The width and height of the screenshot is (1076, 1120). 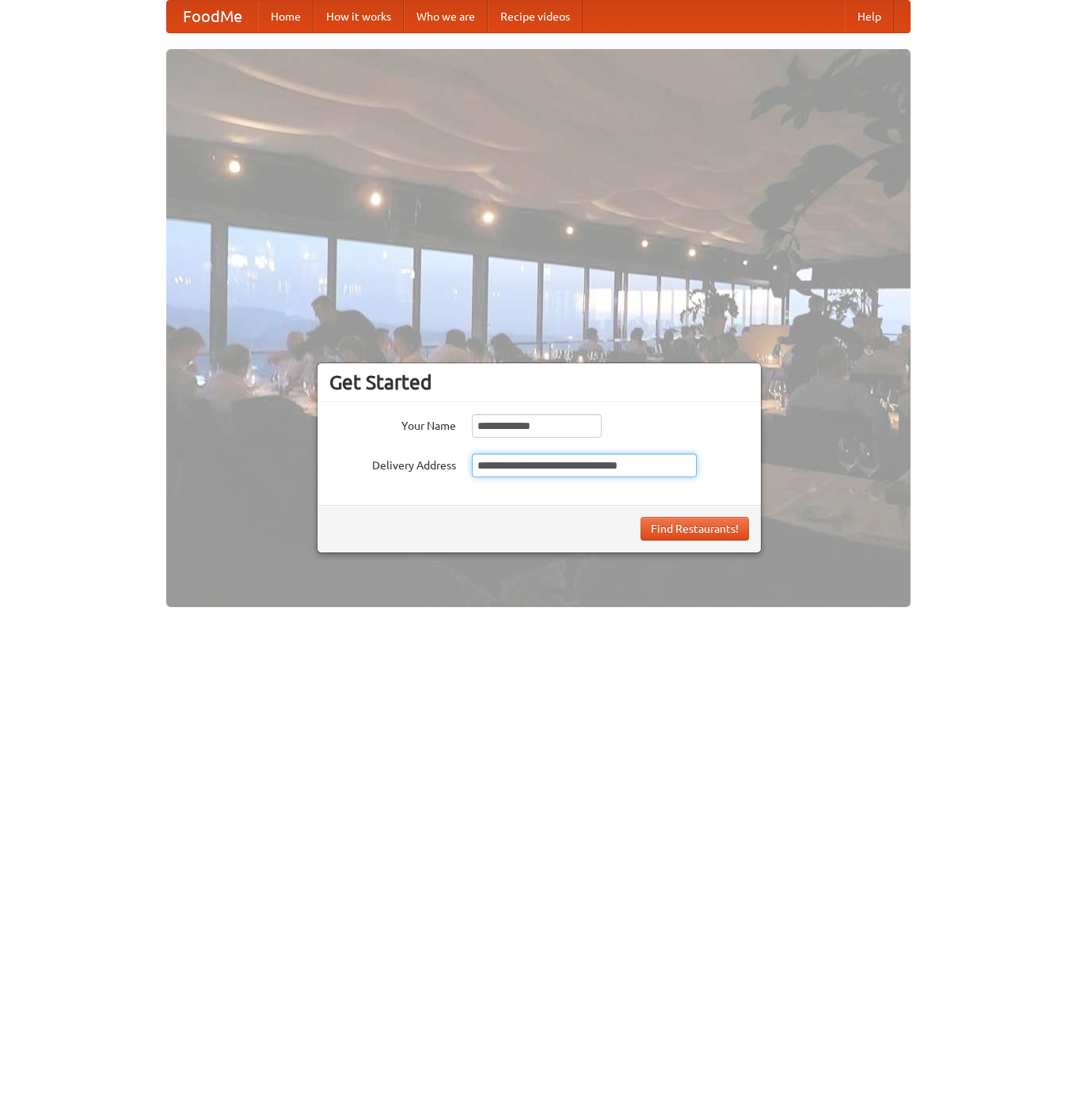 I want to click on button: Find Restaurants!, so click(x=694, y=529).